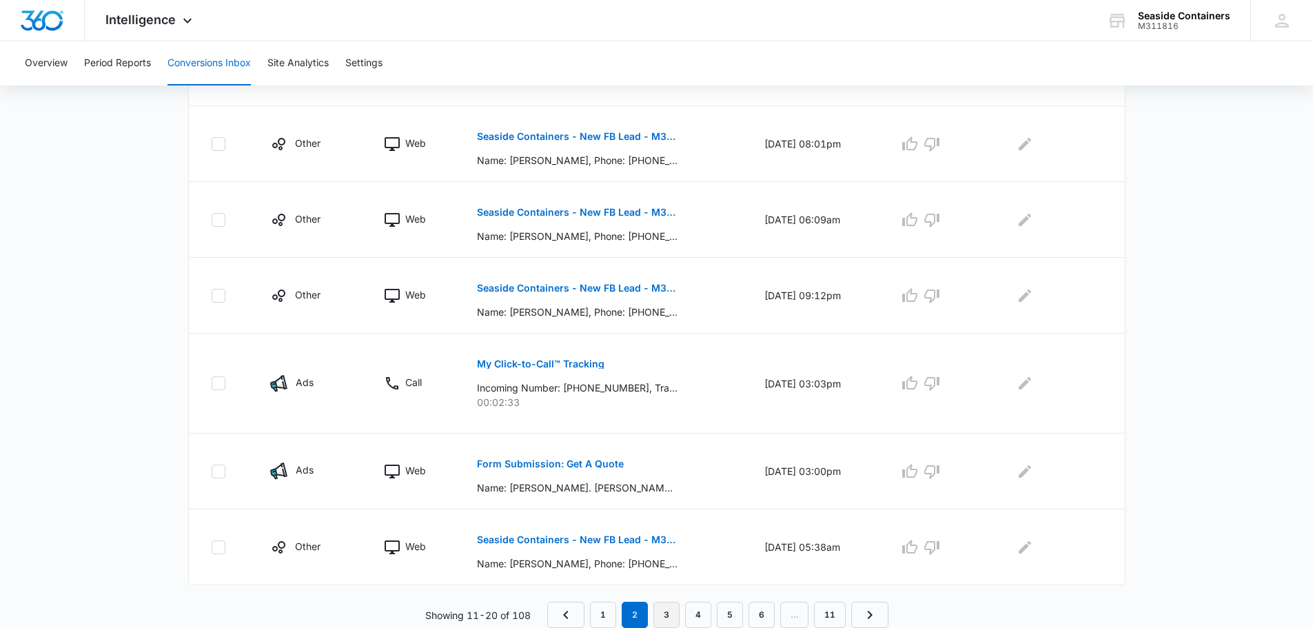 This screenshot has height=628, width=1313. I want to click on a: Previous Page, so click(566, 615).